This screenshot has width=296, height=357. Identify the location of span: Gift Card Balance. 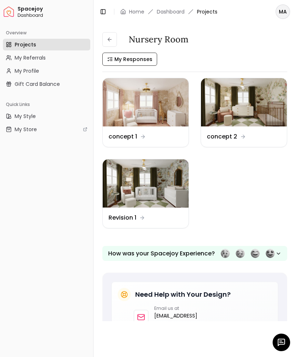
(37, 84).